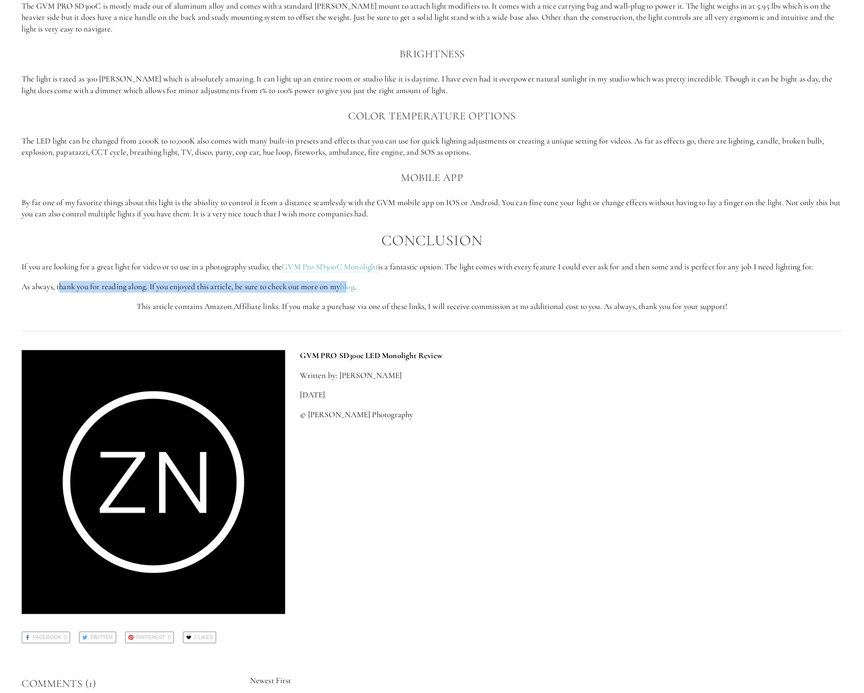 The image size is (864, 693). What do you see at coordinates (330, 267) in the screenshot?
I see `a: GVM Pro SD300C Monolight` at bounding box center [330, 267].